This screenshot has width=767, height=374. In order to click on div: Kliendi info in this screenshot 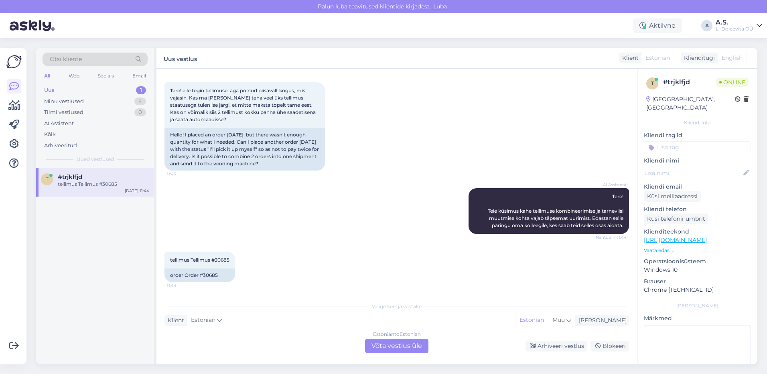, I will do `click(697, 123)`.